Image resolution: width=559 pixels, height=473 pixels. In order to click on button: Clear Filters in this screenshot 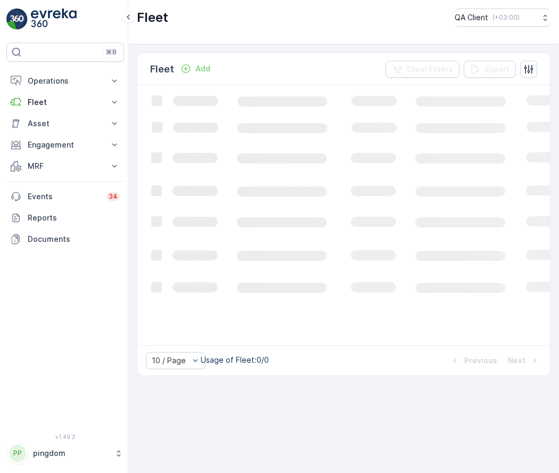, I will do `click(423, 69)`.